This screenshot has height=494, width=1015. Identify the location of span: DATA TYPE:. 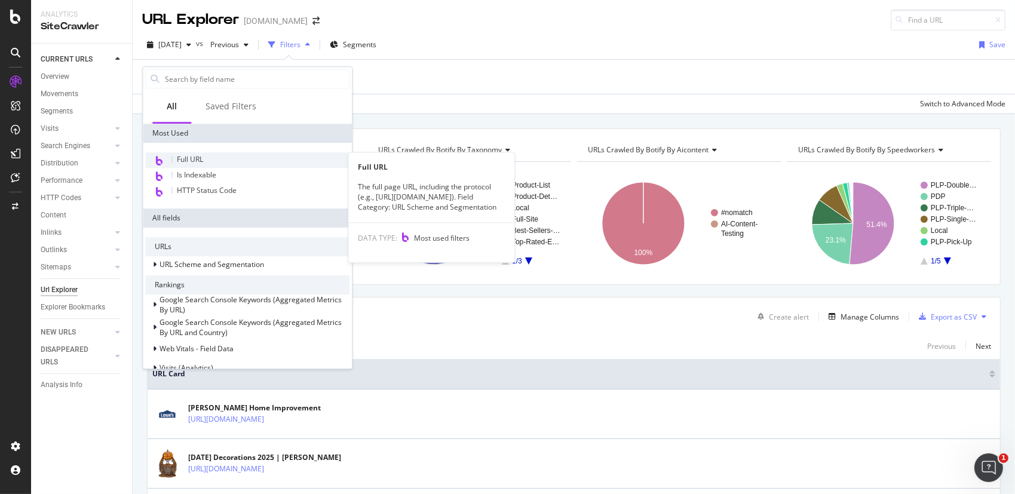
(378, 238).